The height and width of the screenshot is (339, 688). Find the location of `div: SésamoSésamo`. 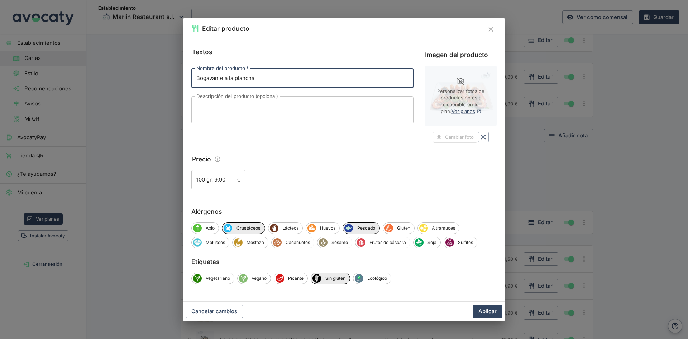

div: SésamoSésamo is located at coordinates (335, 242).